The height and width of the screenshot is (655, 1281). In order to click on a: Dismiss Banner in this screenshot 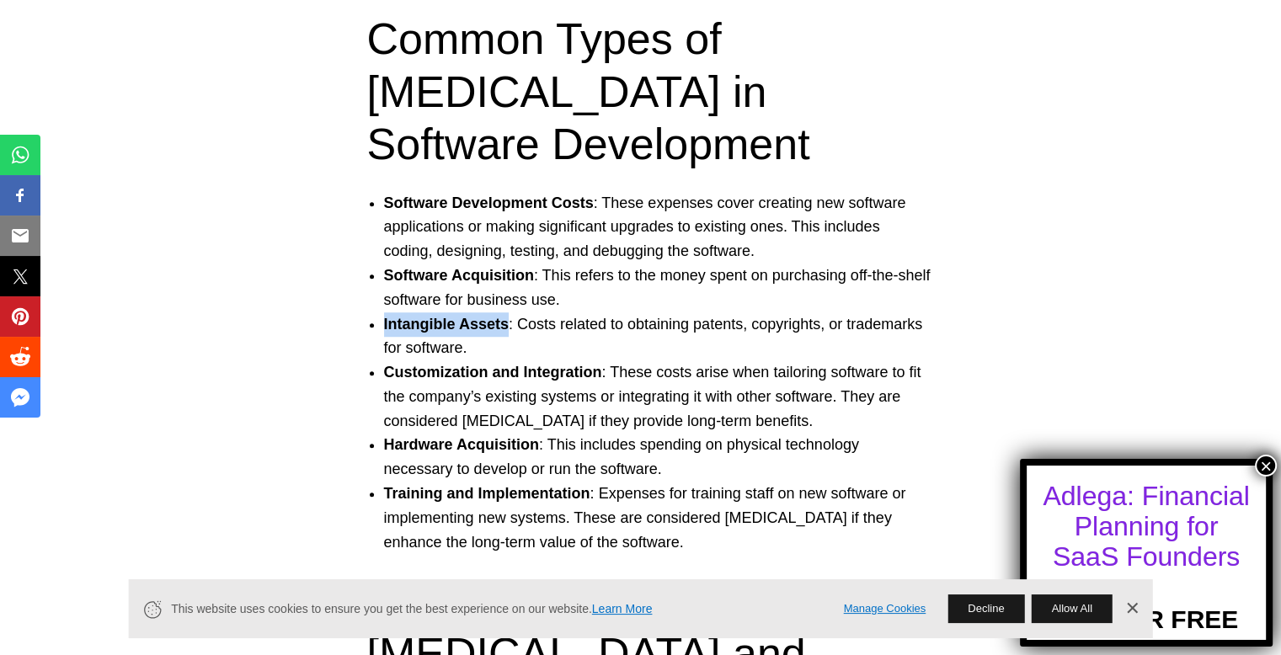, I will do `click(1132, 609)`.